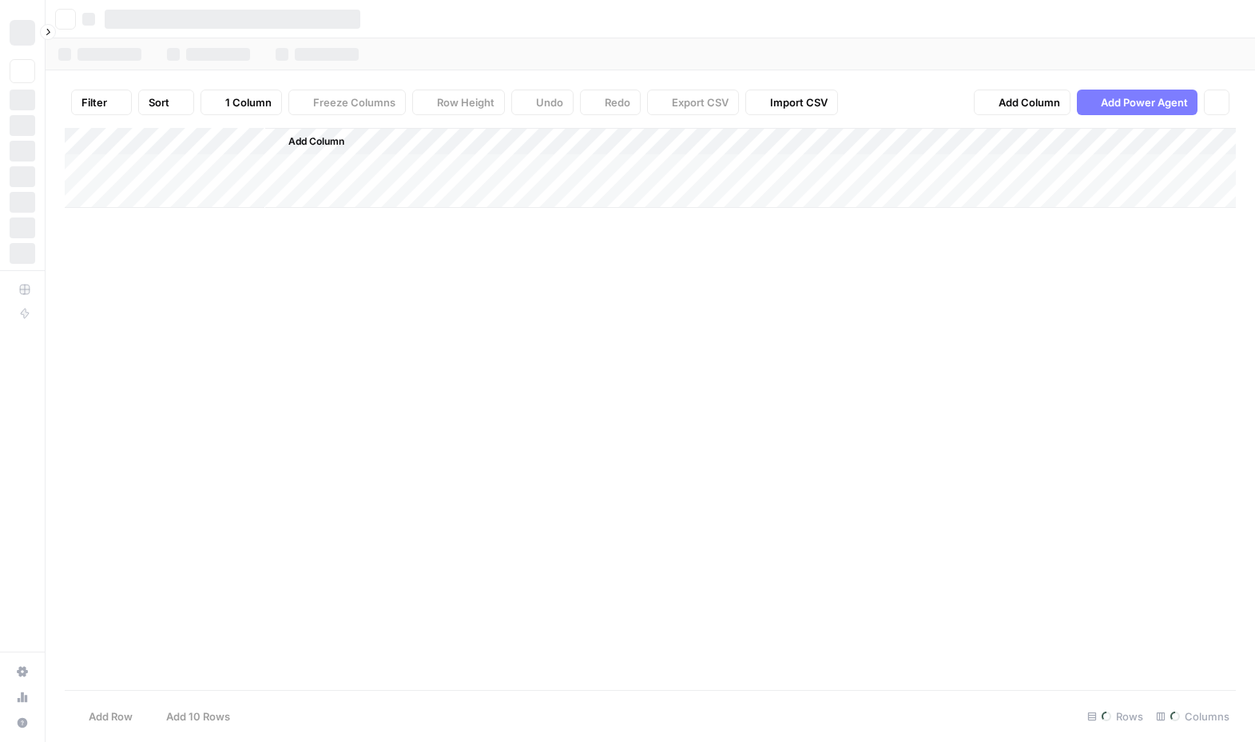 This screenshot has width=1255, height=742. What do you see at coordinates (354, 102) in the screenshot?
I see `span: Freeze Columns` at bounding box center [354, 102].